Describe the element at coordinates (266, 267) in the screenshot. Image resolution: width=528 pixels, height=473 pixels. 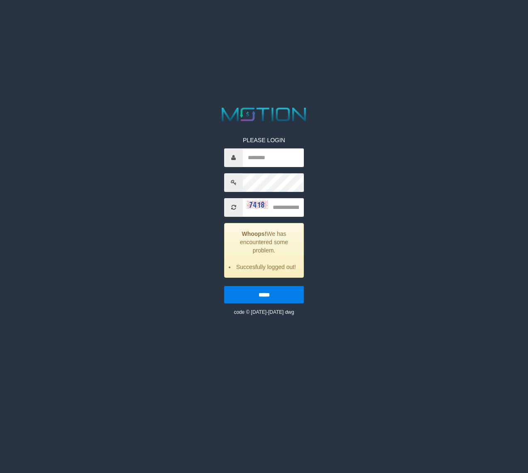
I see `li: Succesfully logged out!` at that location.